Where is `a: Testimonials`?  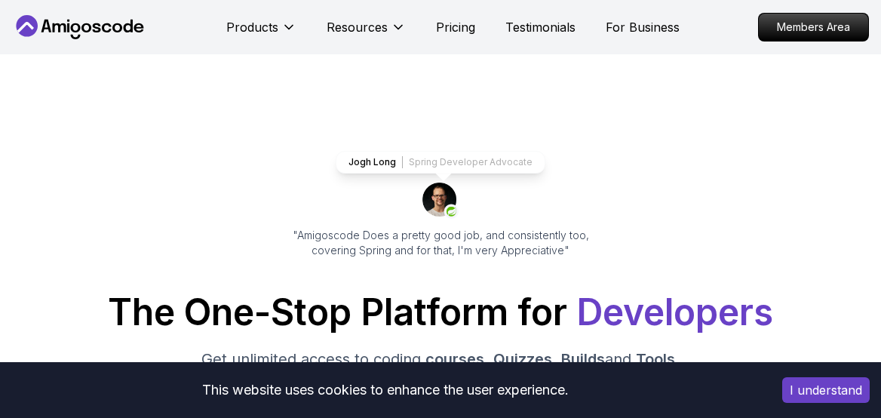
a: Testimonials is located at coordinates (540, 27).